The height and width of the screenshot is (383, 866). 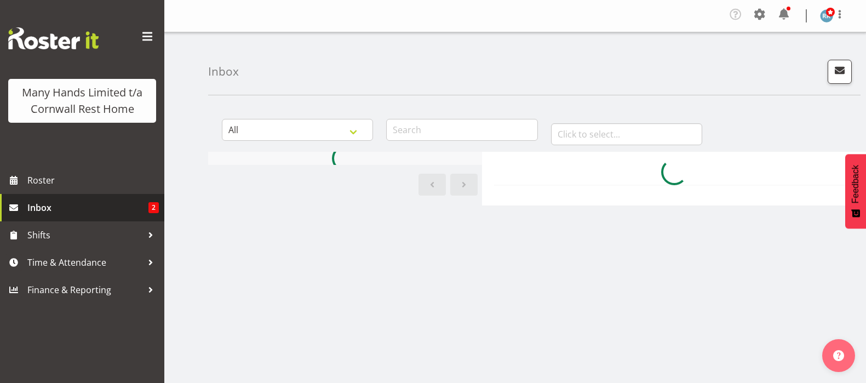 What do you see at coordinates (153, 208) in the screenshot?
I see `span: 2` at bounding box center [153, 208].